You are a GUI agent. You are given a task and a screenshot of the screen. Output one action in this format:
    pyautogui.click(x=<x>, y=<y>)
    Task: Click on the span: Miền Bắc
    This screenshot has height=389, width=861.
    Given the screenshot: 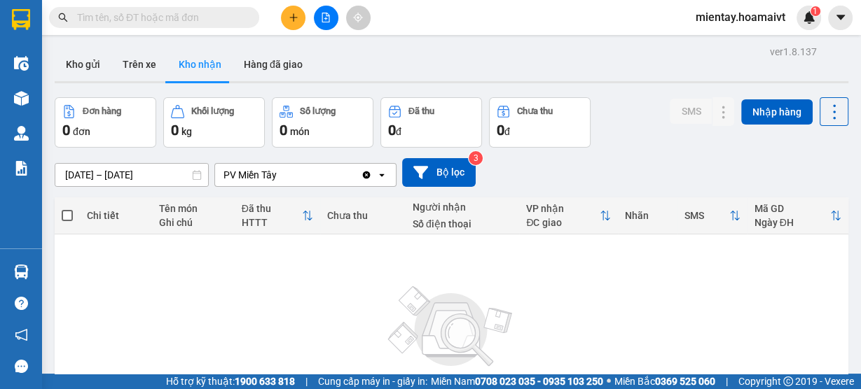 What is the action you would take?
    pyautogui.click(x=665, y=382)
    